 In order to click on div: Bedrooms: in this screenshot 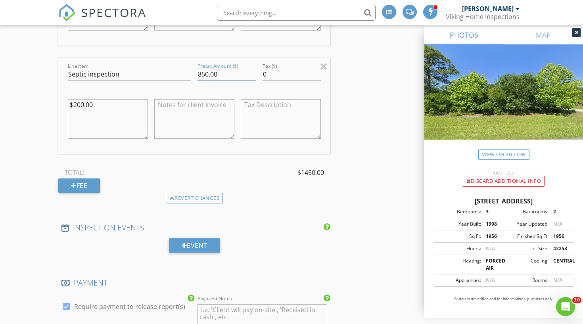, I will do `click(458, 212)`.